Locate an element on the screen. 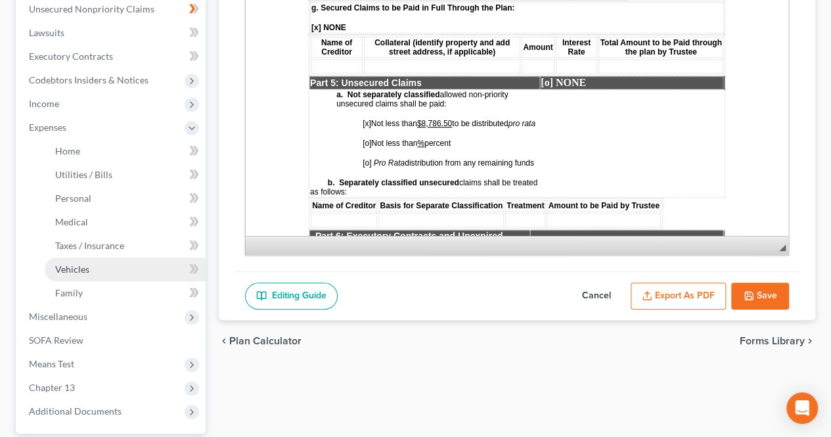 The height and width of the screenshot is (437, 831). a: Family is located at coordinates (125, 293).